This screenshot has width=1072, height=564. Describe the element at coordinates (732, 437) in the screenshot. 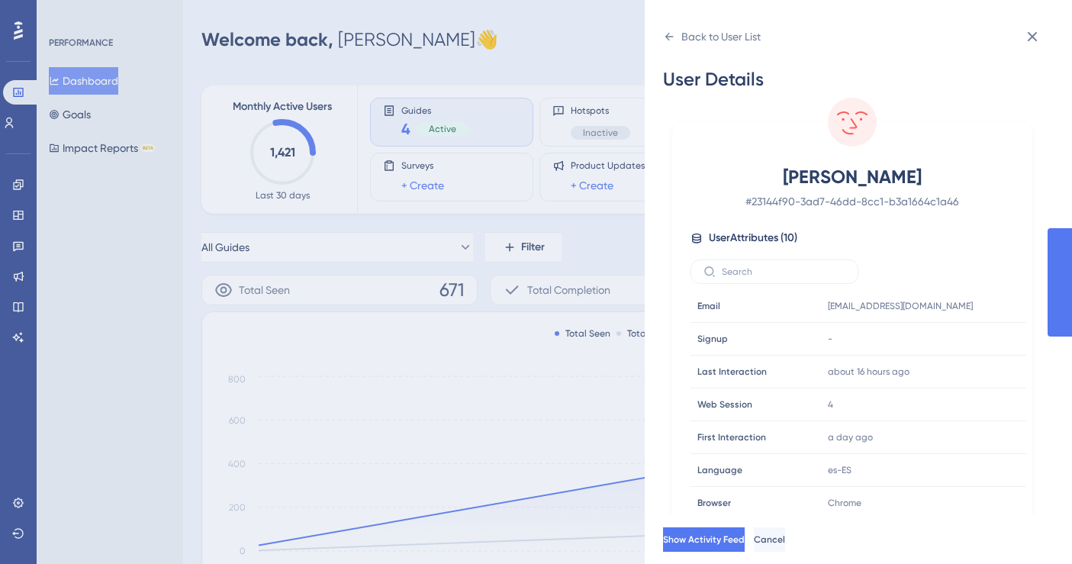

I see `span: First Interaction` at that location.